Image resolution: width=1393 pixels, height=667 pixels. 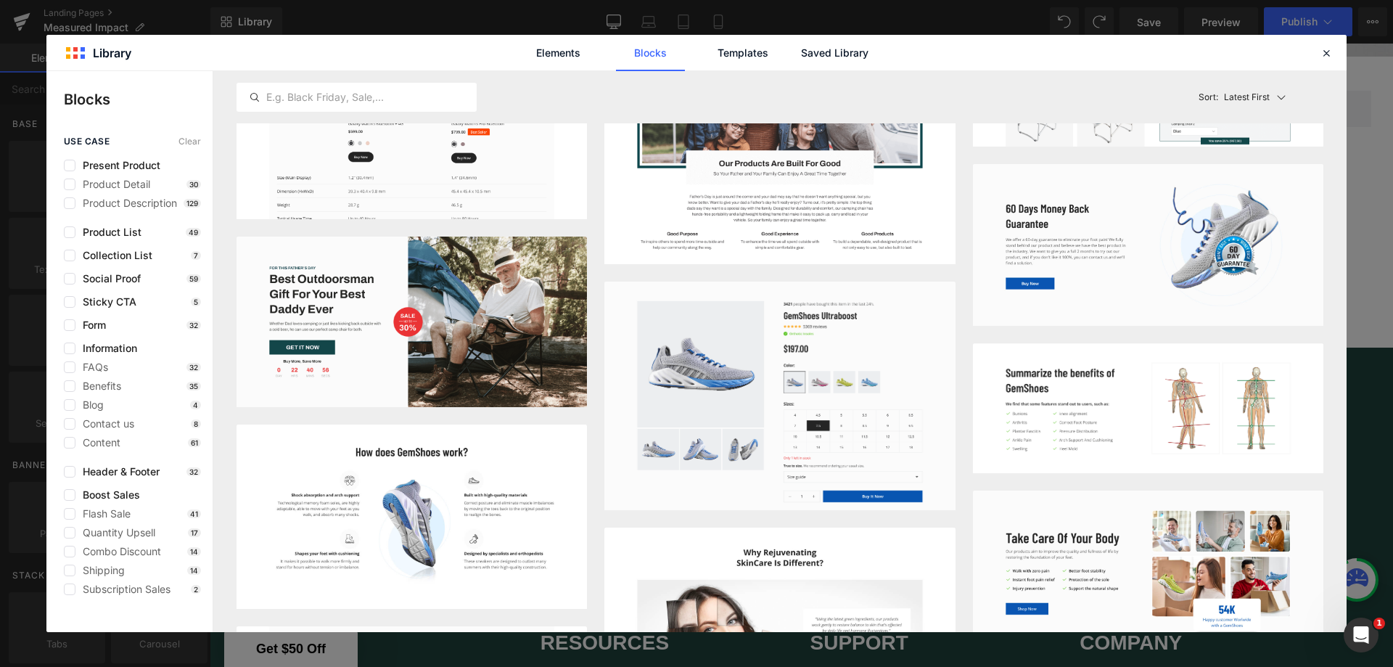 What do you see at coordinates (98, 386) in the screenshot?
I see `span: Benefits` at bounding box center [98, 386].